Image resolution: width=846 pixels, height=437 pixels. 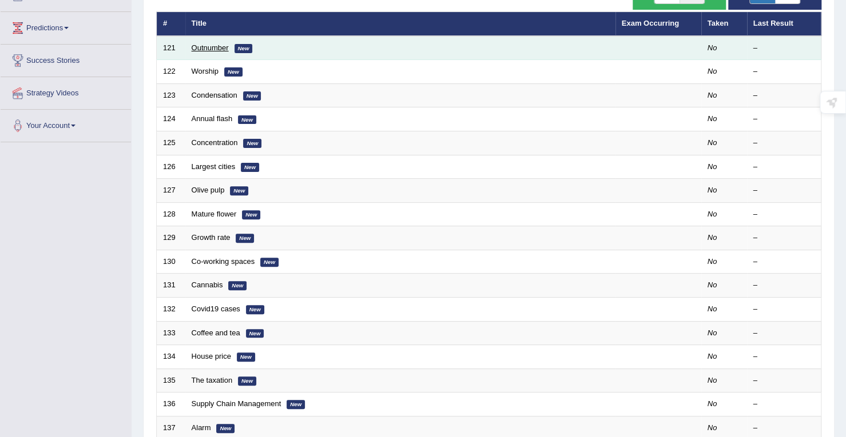 What do you see at coordinates (212, 118) in the screenshot?
I see `a: Annual flash` at bounding box center [212, 118].